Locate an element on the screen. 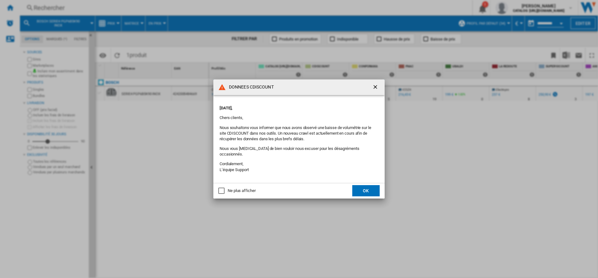 The width and height of the screenshot is (598, 278). p: Nous souhaitons vous informer que nous avons observé une baisse de volumétrie sur le site CDISCOU... is located at coordinates (299, 133).